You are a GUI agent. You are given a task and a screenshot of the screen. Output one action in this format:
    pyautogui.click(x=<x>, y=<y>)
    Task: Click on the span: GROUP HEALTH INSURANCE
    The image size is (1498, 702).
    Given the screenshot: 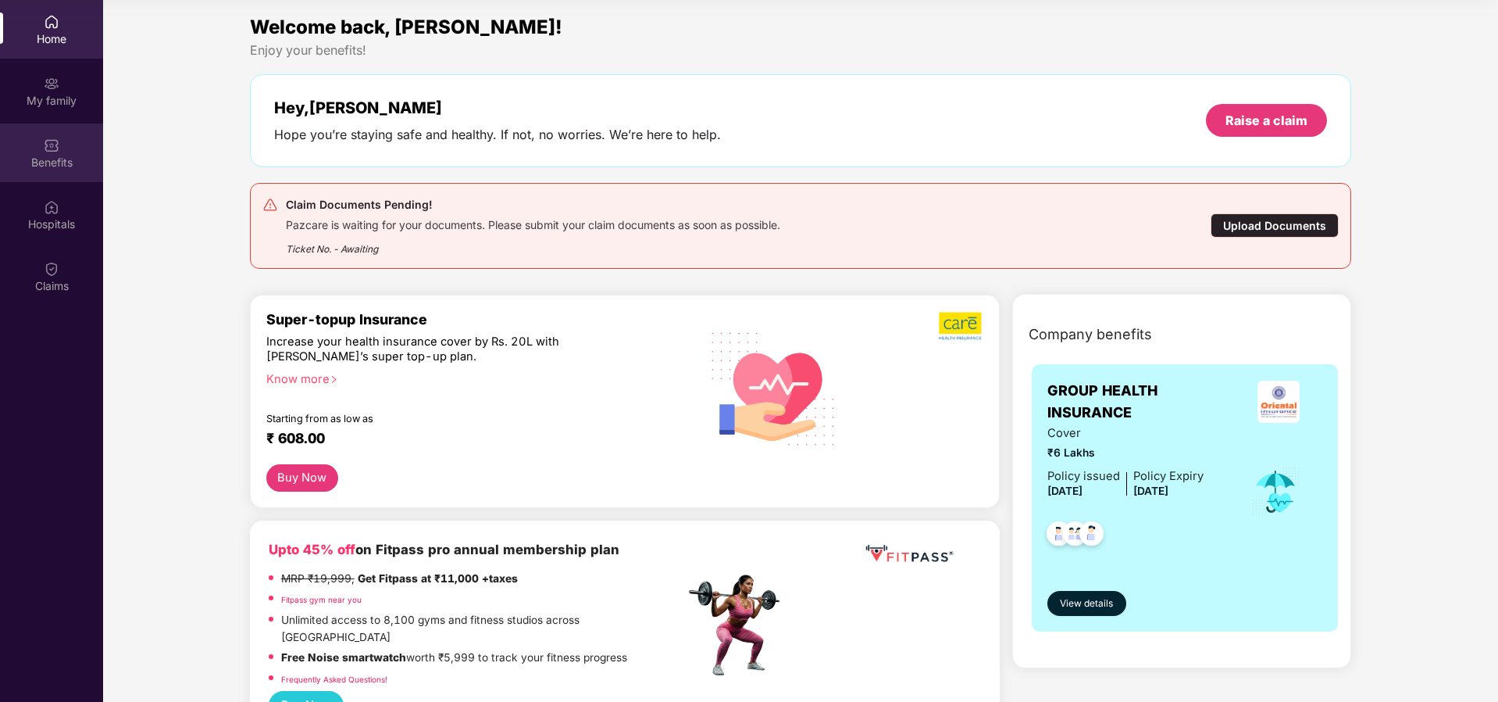 What is the action you would take?
    pyautogui.click(x=1141, y=402)
    